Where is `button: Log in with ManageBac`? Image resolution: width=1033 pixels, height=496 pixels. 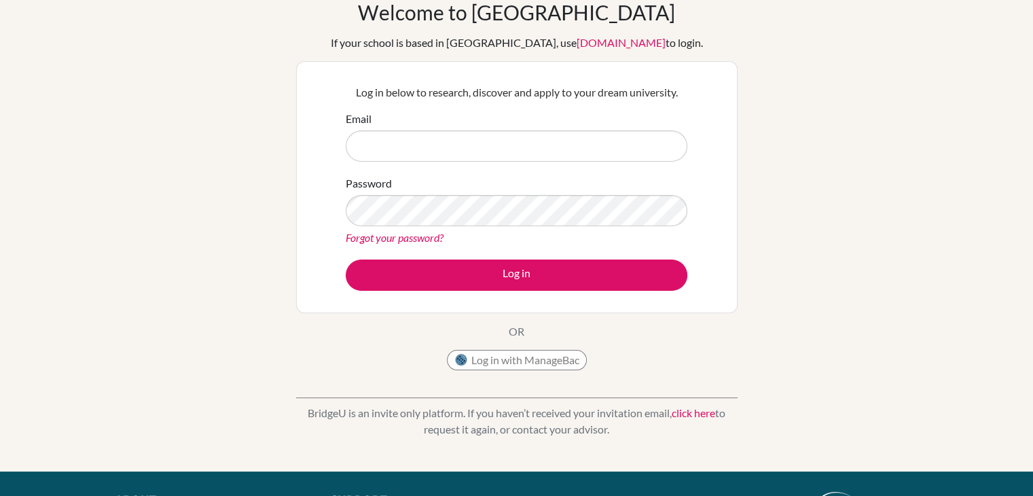
button: Log in with ManageBac is located at coordinates (517, 360).